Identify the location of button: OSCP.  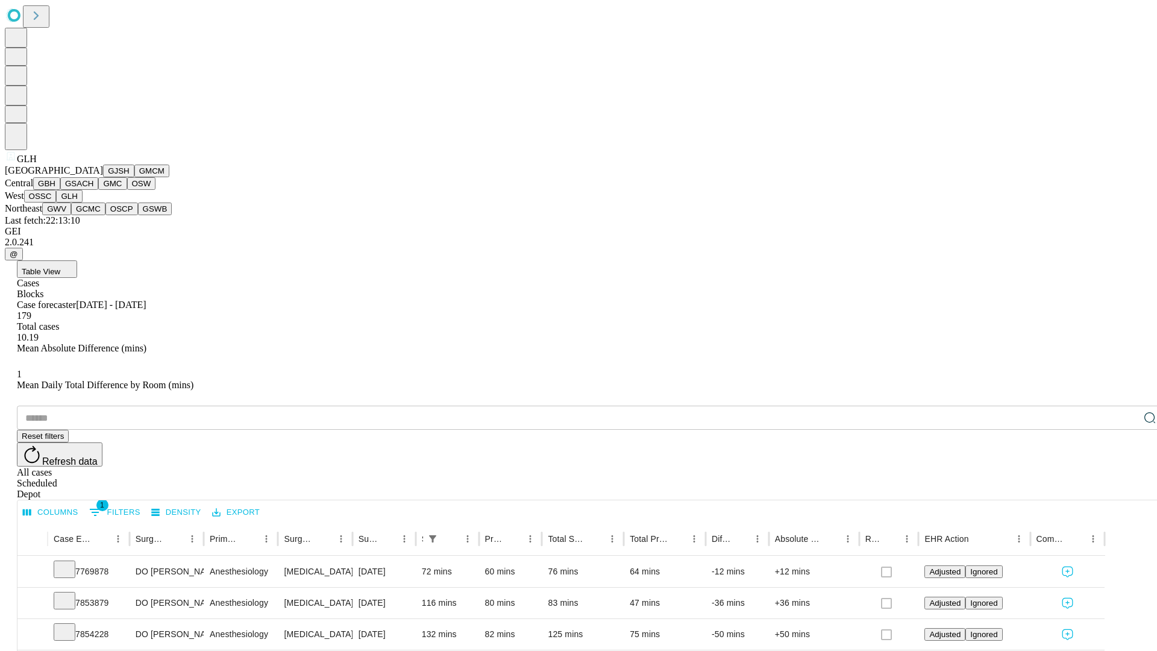
(122, 209).